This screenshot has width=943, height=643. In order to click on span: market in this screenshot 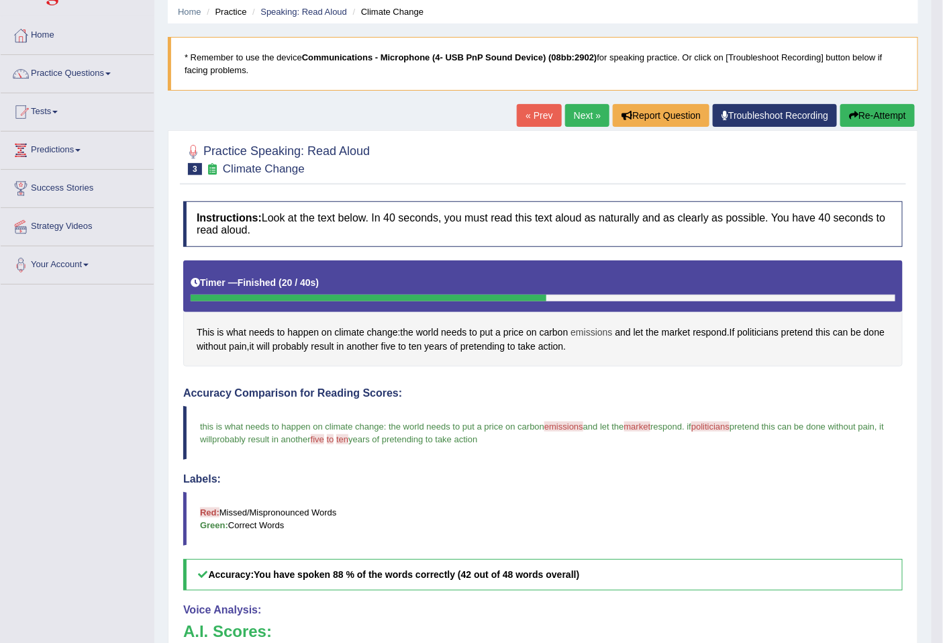, I will do `click(637, 426)`.